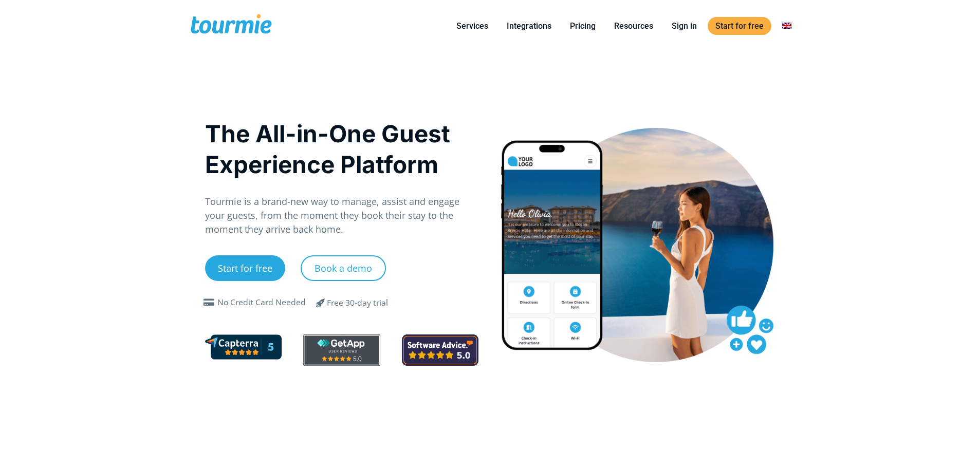 This screenshot has width=979, height=468. Describe the element at coordinates (787, 26) in the screenshot. I see `a: Switch to` at that location.